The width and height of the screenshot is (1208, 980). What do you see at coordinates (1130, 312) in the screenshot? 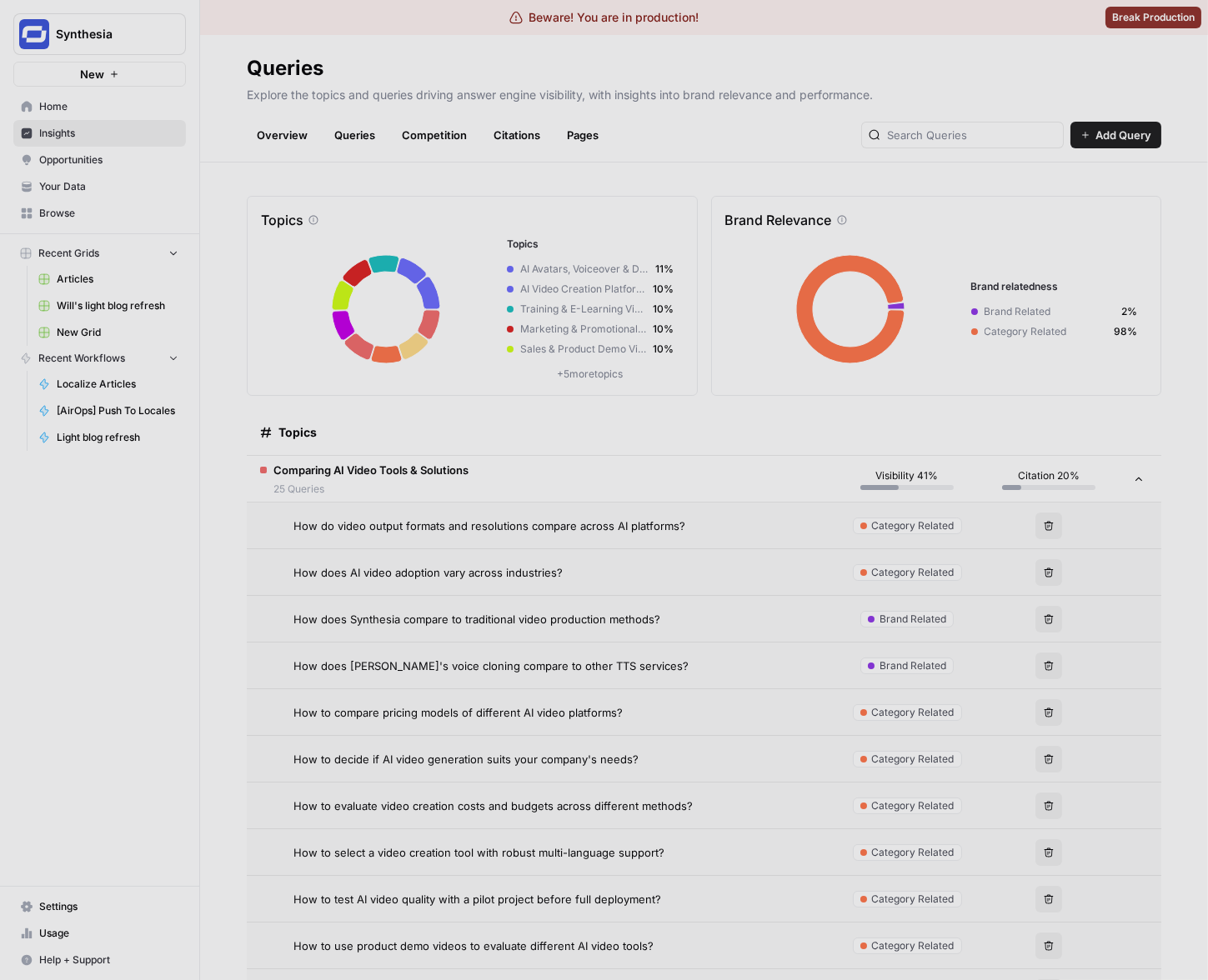
I see `span: 2%` at bounding box center [1130, 312].